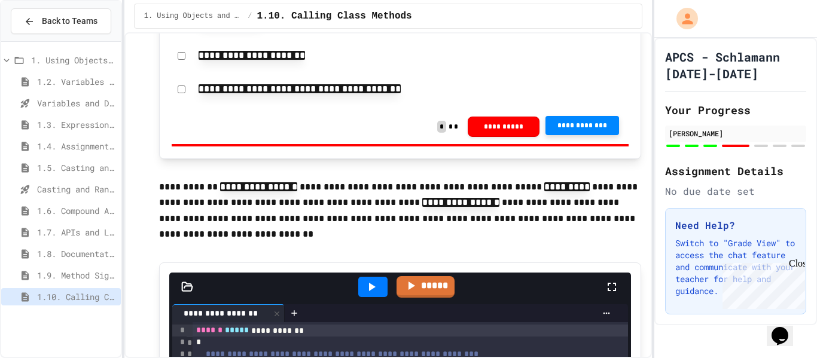 Image resolution: width=817 pixels, height=358 pixels. What do you see at coordinates (682, 19) in the screenshot?
I see `div: My Account` at bounding box center [682, 19].